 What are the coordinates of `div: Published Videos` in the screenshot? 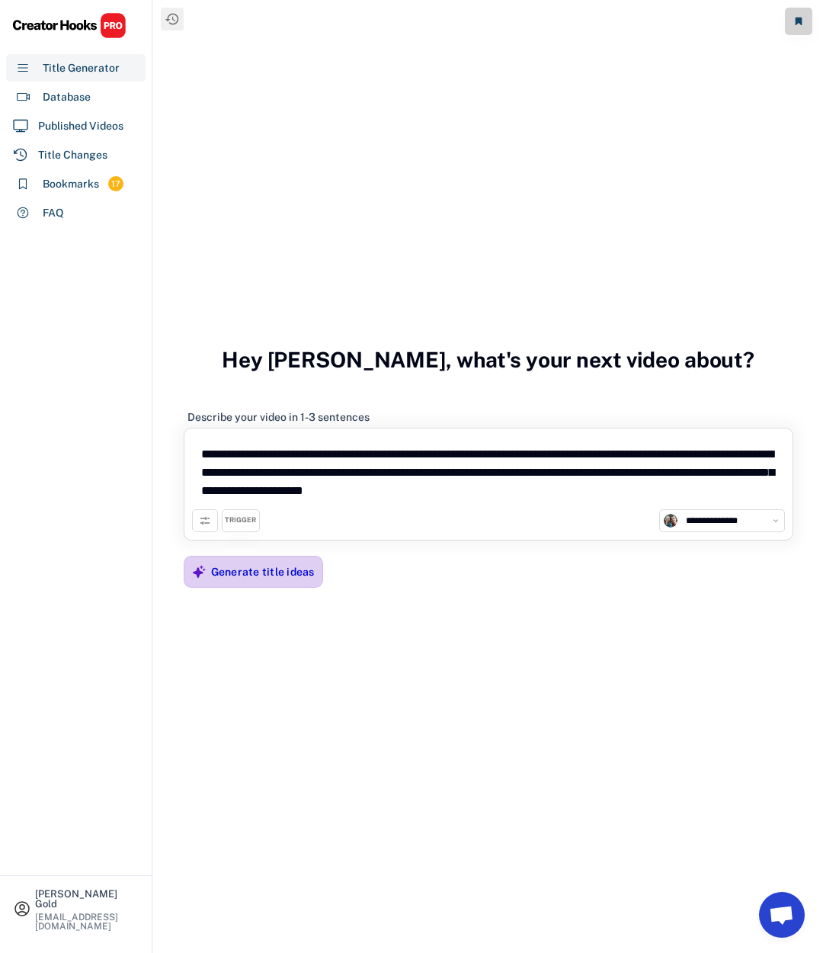 It's located at (81, 126).